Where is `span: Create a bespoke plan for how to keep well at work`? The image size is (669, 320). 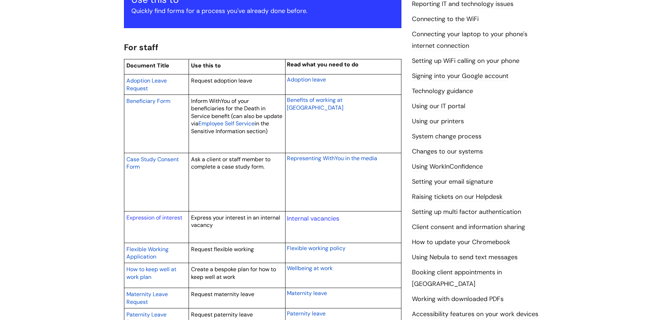
span: Create a bespoke plan for how to keep well at work is located at coordinates (234, 273).